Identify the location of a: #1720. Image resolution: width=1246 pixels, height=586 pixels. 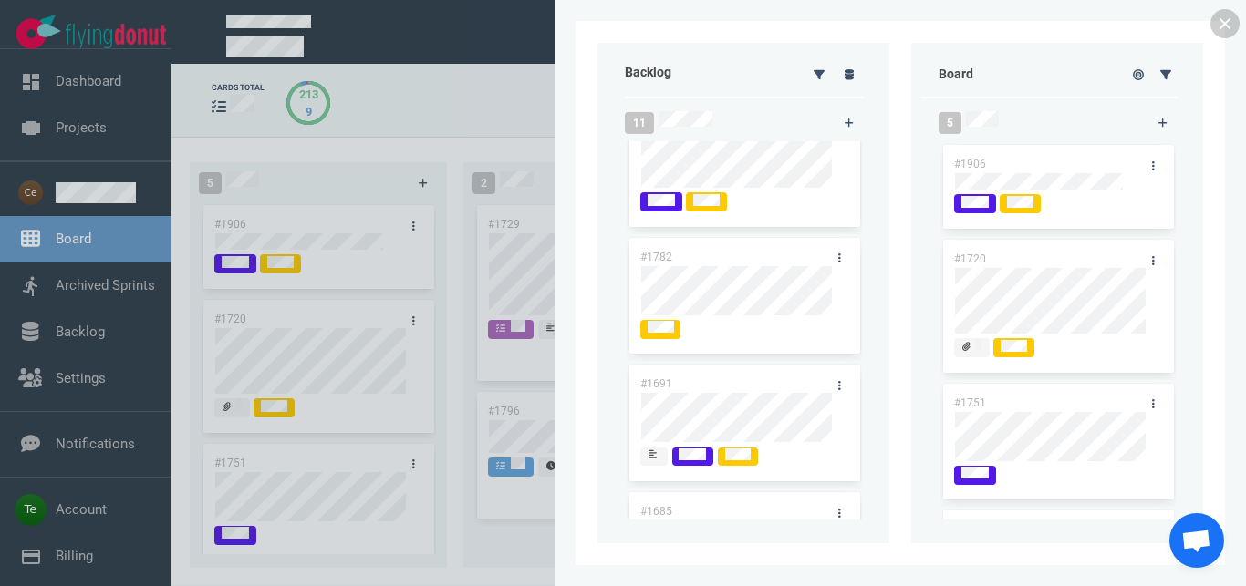
(969, 259).